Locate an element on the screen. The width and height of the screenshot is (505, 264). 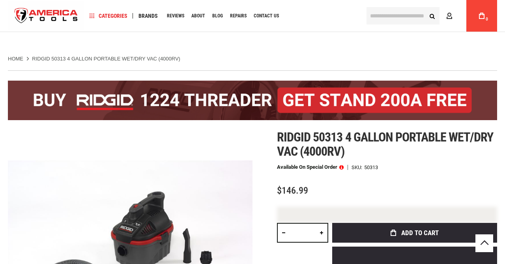
strong: SKU is located at coordinates (358, 167).